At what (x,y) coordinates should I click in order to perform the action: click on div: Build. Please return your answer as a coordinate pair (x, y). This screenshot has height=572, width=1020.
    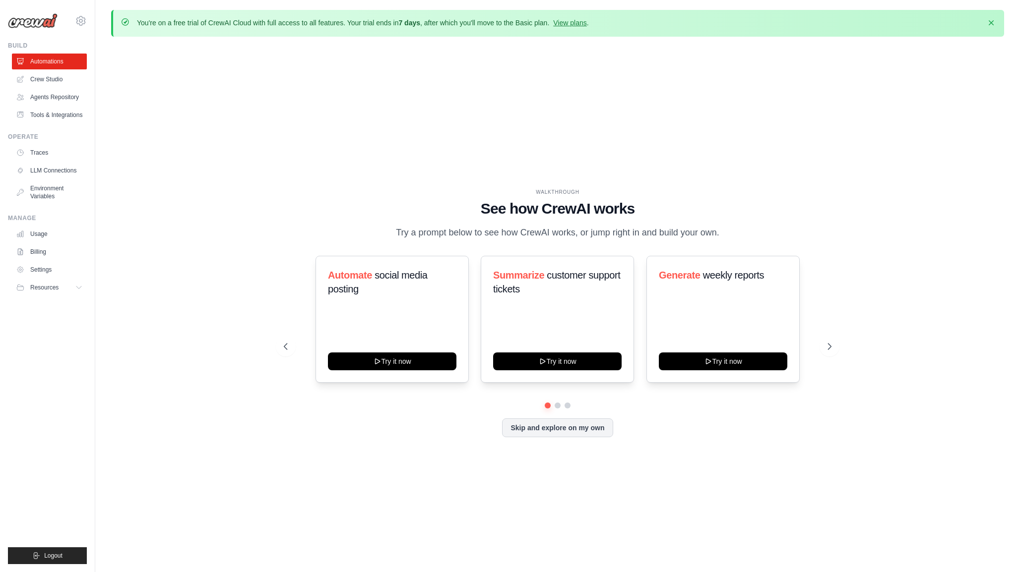
    Looking at the image, I should click on (47, 46).